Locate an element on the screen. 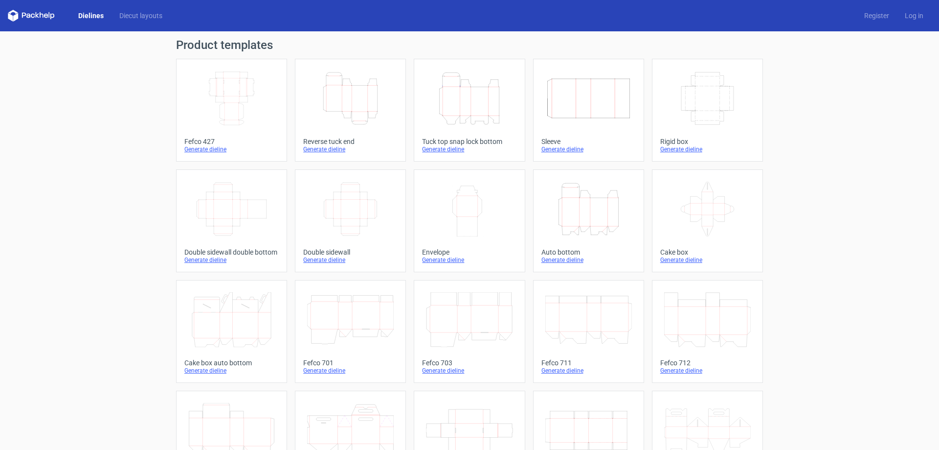 This screenshot has height=450, width=939. a: Tuck top snap lock bottomGenerate dieline is located at coordinates (469, 110).